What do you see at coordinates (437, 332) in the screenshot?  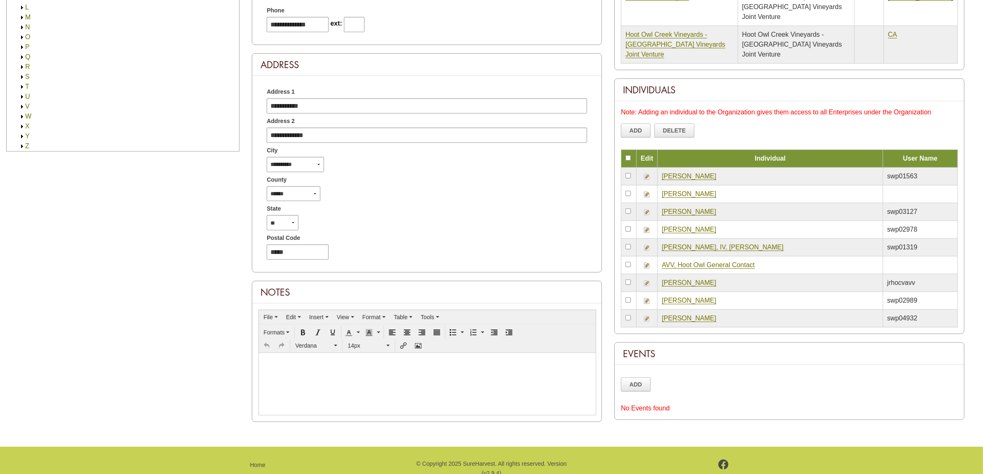 I see `div: Justify` at bounding box center [437, 332].